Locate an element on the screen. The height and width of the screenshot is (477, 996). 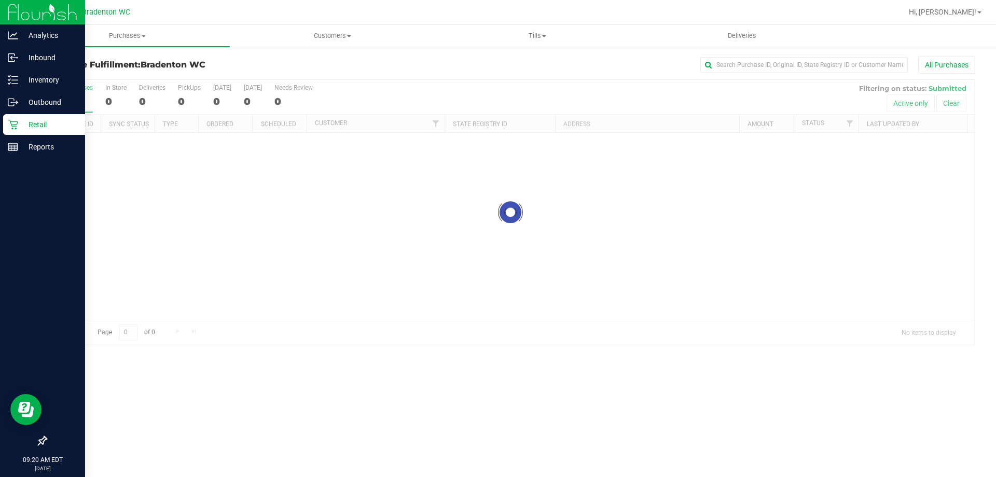
inline-svg: Retail is located at coordinates (13, 125).